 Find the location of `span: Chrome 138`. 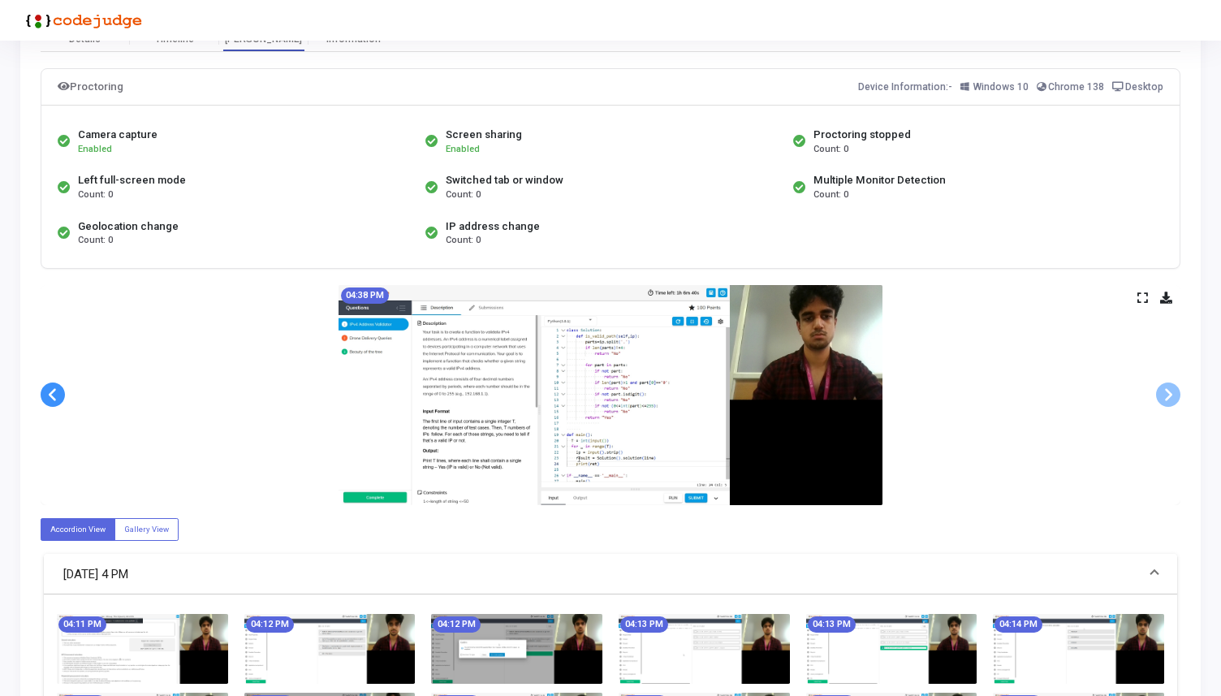

span: Chrome 138 is located at coordinates (1076, 87).